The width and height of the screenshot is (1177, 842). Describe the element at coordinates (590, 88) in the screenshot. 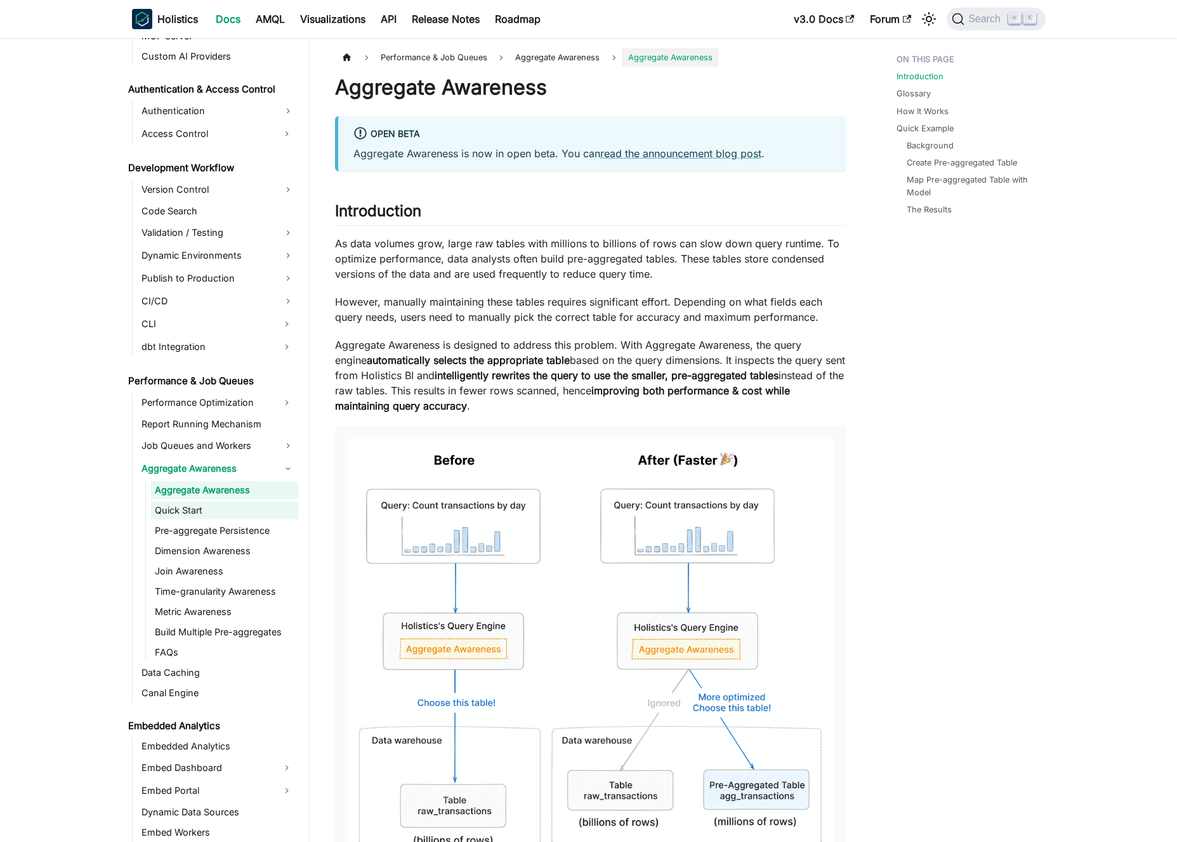

I see `h1: Aggregate Awareness` at that location.